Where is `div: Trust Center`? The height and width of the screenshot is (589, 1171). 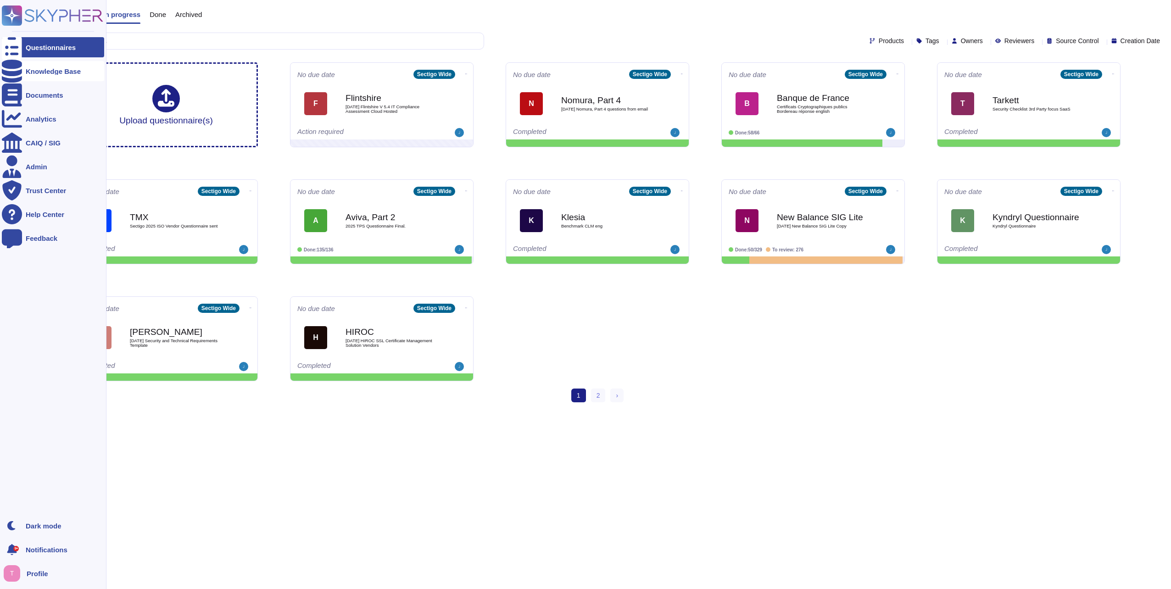 div: Trust Center is located at coordinates (46, 190).